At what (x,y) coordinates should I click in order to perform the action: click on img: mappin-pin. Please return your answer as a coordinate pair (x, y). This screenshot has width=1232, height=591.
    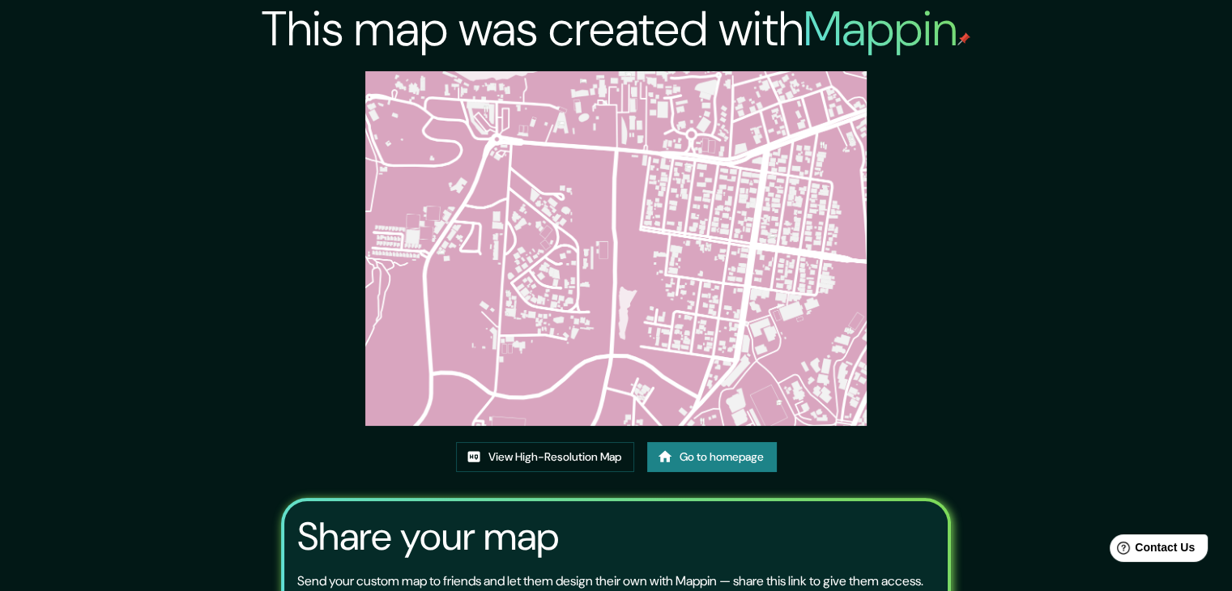
    Looking at the image, I should click on (964, 39).